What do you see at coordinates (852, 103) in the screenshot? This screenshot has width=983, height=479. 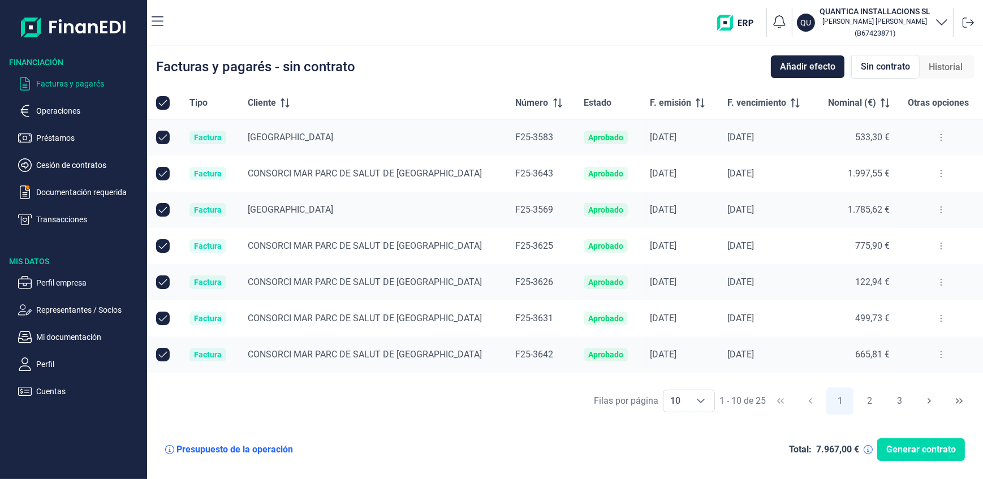 I see `span: Nominal (€)` at bounding box center [852, 103].